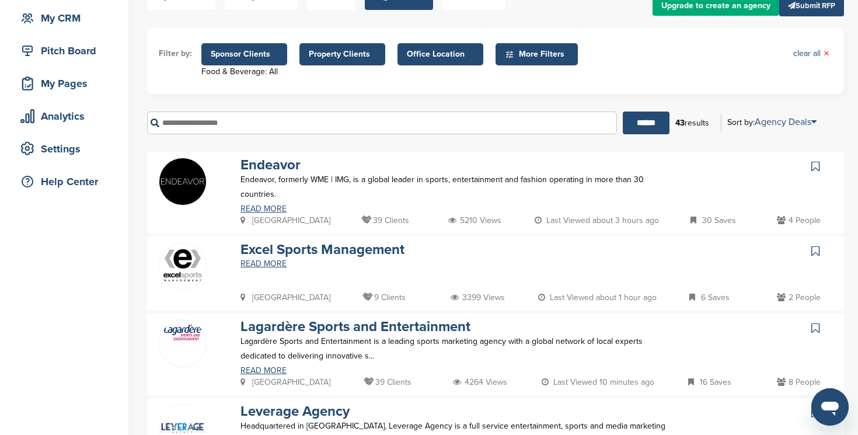  I want to click on p: Lagardère Sports and Entertainment is a leading sports marketing agency with a global network of ..., so click(455, 348).